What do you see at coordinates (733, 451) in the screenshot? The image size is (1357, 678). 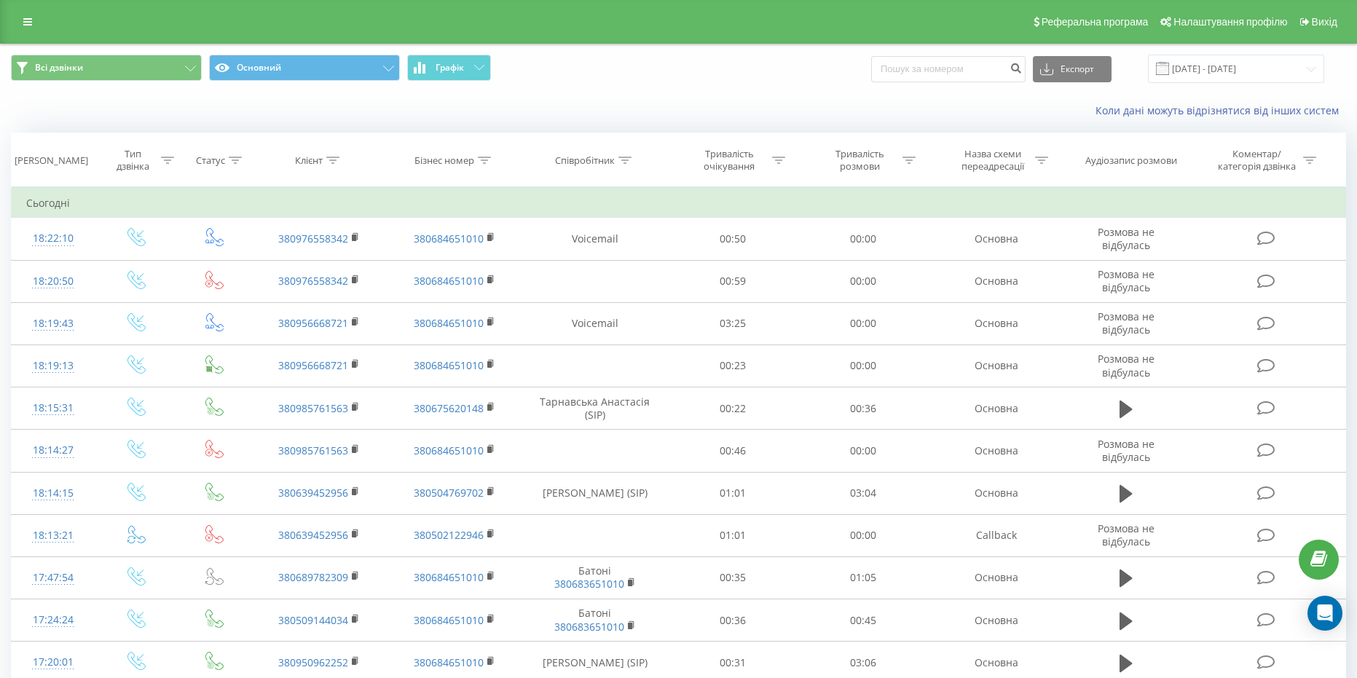 I see `td: 00:46` at bounding box center [733, 451].